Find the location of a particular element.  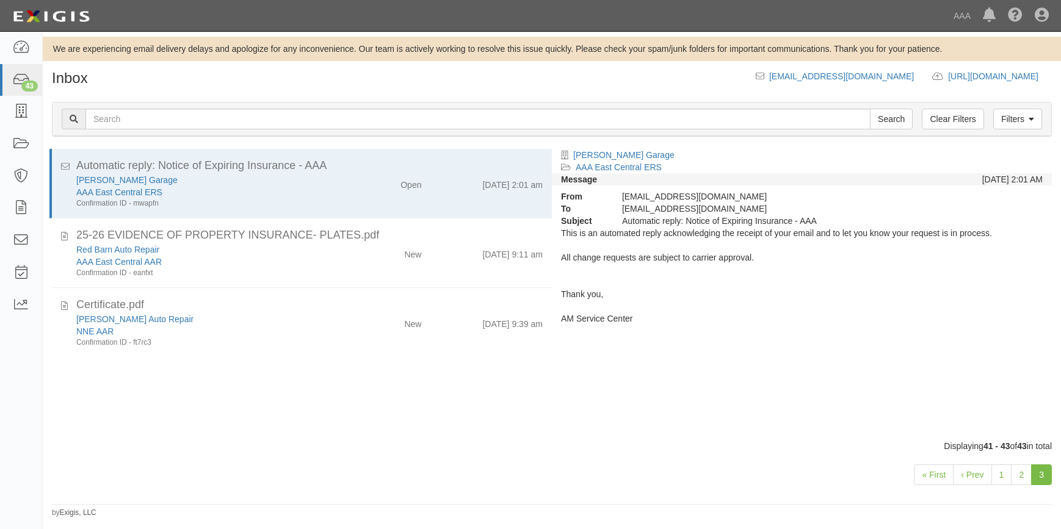

div: Red Barn Auto Repair is located at coordinates (208, 250).